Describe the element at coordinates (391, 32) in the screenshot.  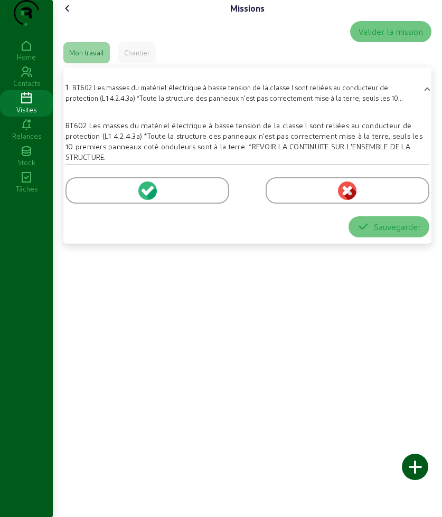
I see `div: Valider la mission` at that location.